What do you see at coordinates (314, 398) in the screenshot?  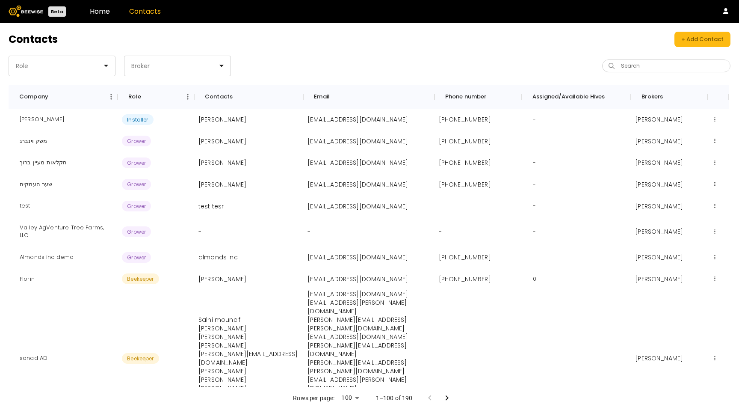 I see `p: Rows per page:` at bounding box center [314, 398].